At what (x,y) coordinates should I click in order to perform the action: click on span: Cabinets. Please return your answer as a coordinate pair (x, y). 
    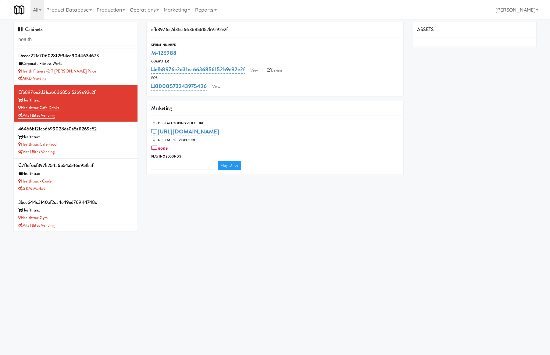
    Looking at the image, I should click on (31, 29).